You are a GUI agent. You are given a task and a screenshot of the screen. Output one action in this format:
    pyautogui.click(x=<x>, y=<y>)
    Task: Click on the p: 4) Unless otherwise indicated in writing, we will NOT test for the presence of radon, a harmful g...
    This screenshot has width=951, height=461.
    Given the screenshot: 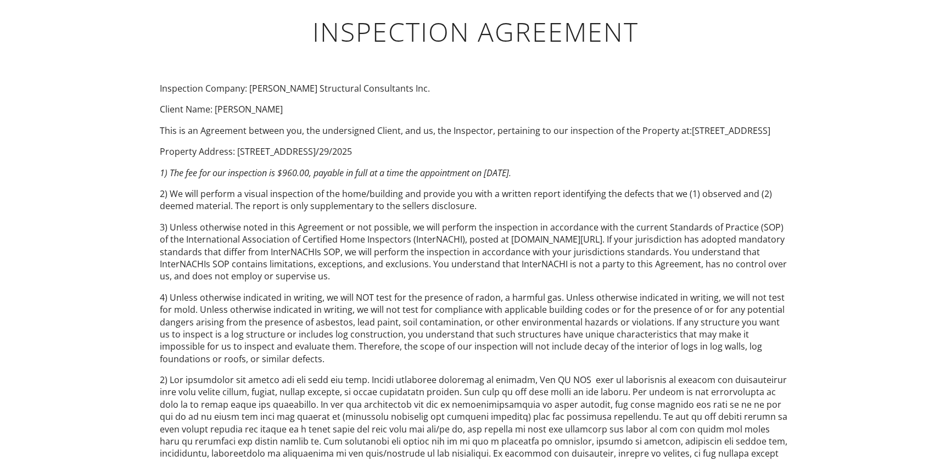 What is the action you would take?
    pyautogui.click(x=476, y=328)
    